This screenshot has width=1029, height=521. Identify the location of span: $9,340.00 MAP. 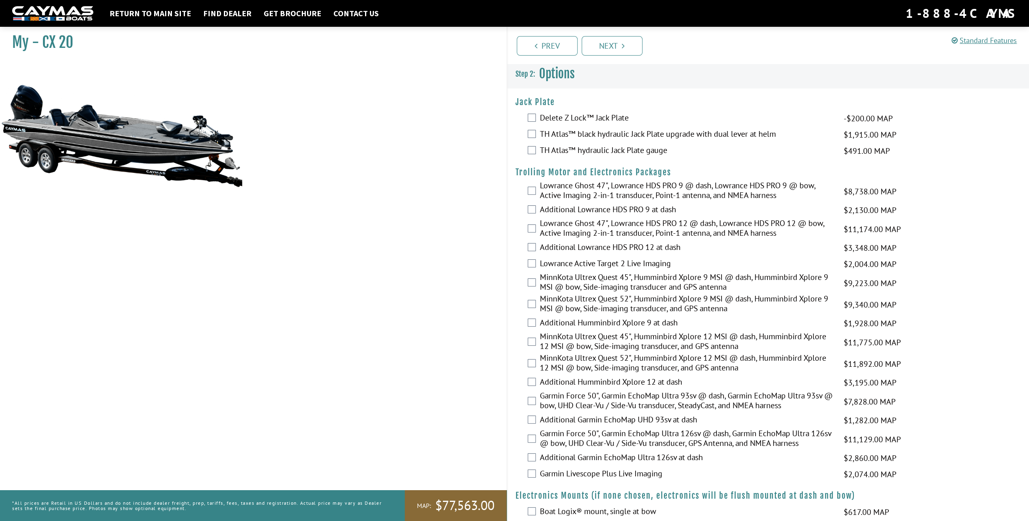
(870, 305).